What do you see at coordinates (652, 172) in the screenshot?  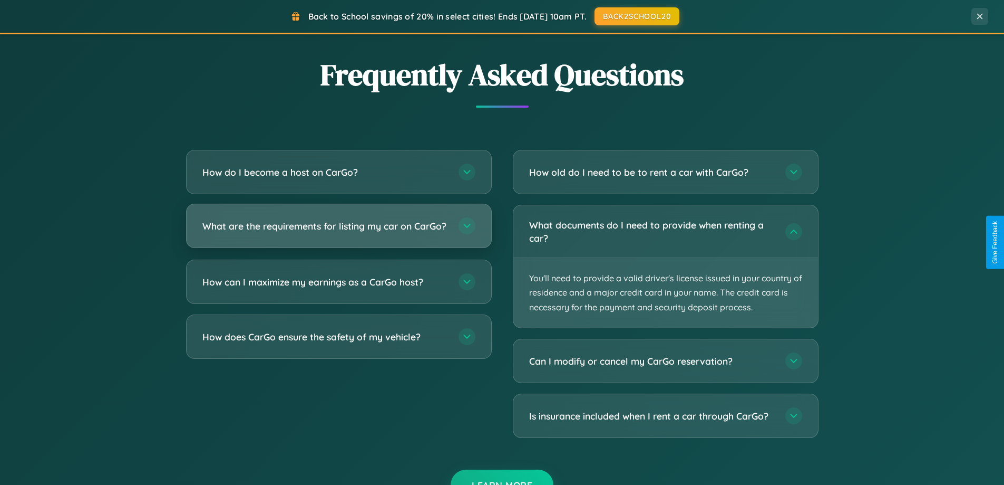 I see `h3: How old do I need to be to rent a car with CarGo?` at bounding box center [652, 172].